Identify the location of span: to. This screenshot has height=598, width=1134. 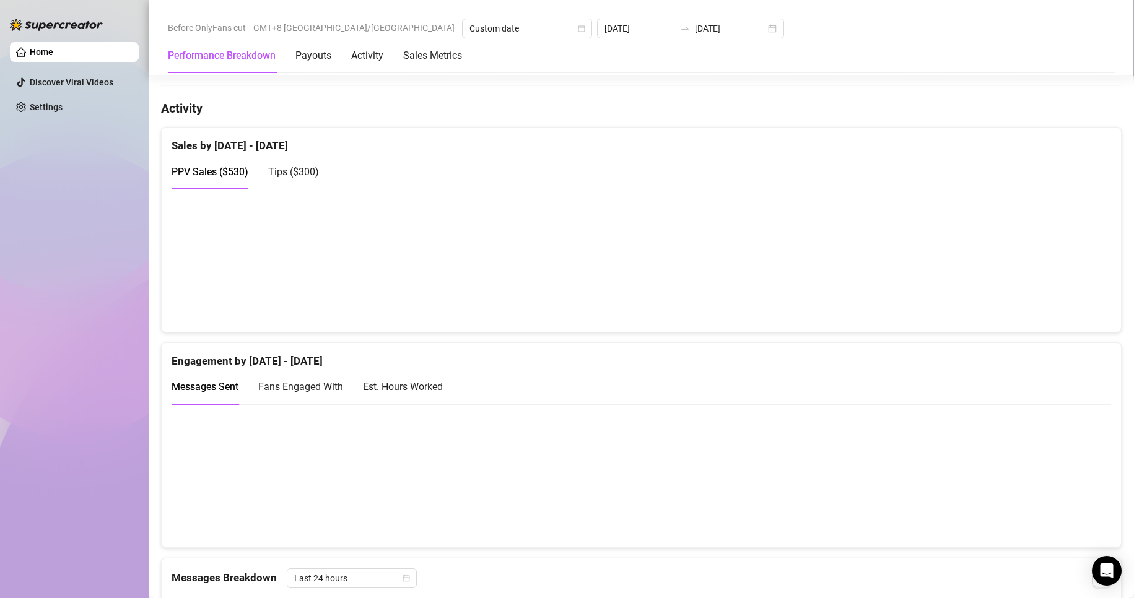
(685, 28).